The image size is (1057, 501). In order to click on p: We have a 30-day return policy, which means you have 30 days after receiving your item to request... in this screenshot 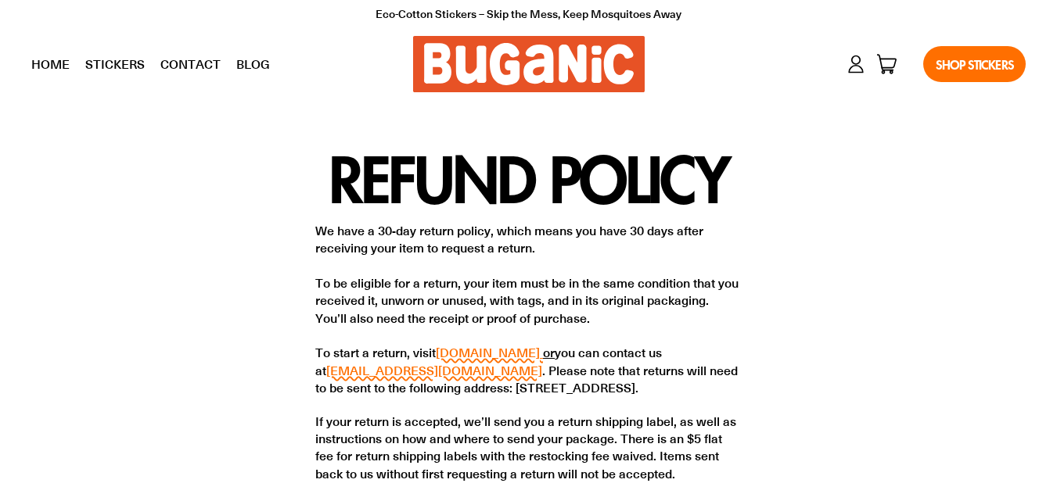, I will do `click(528, 310)`.